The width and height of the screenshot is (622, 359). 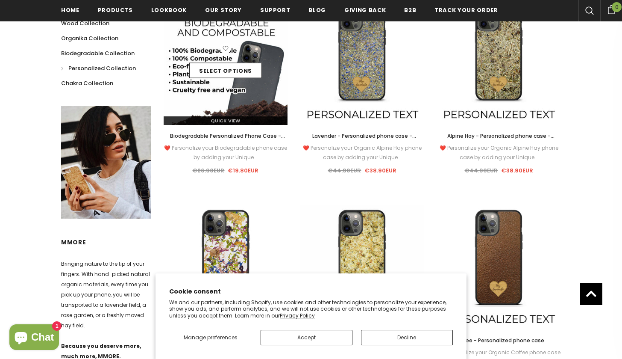 What do you see at coordinates (90, 38) in the screenshot?
I see `a: Organika Collection` at bounding box center [90, 38].